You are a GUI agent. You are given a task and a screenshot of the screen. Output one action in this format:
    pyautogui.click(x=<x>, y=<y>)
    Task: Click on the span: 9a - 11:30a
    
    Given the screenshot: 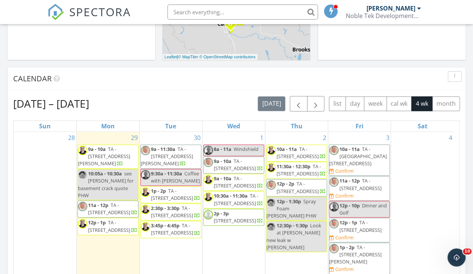 What is the action you would take?
    pyautogui.click(x=163, y=149)
    